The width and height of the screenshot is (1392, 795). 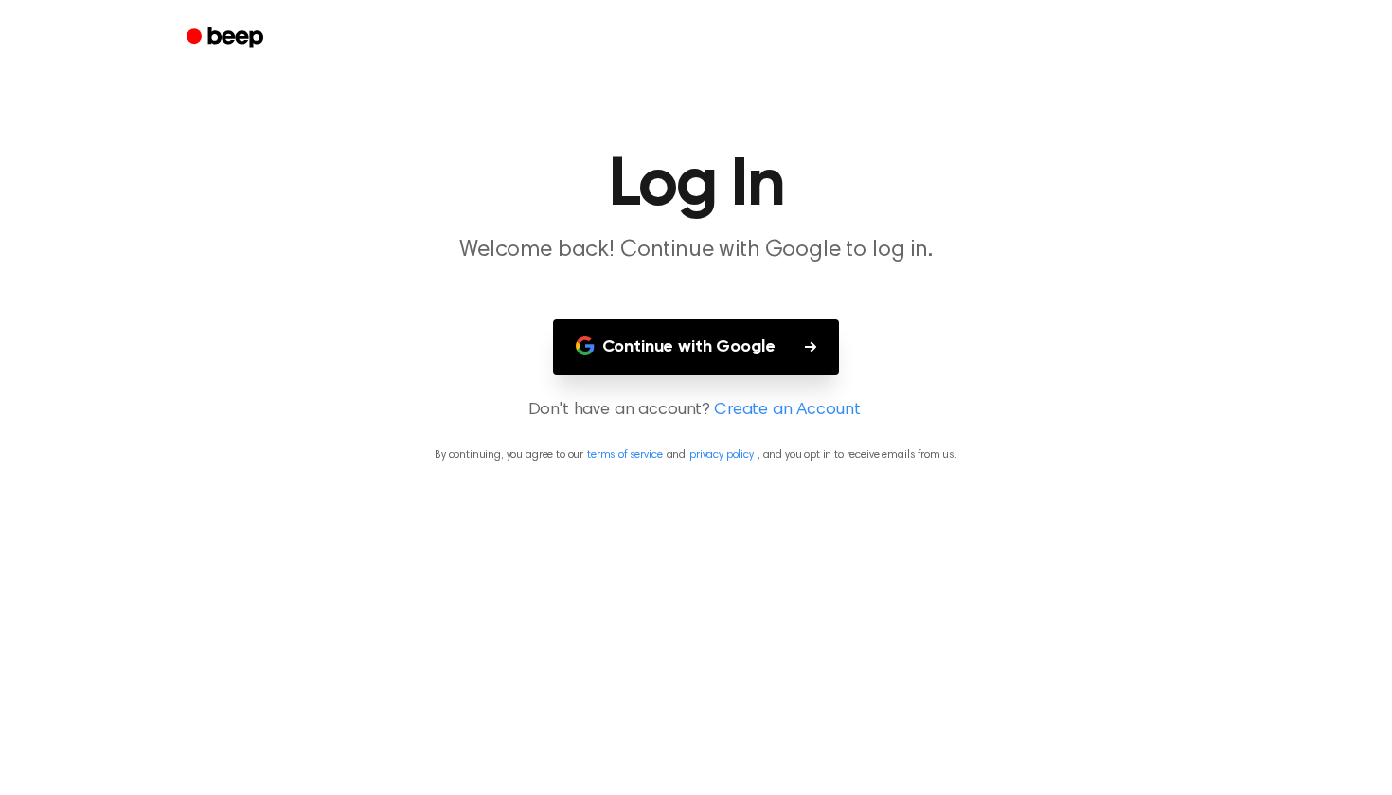 I want to click on p: Welcome back! Continue with Google to log in., so click(x=696, y=250).